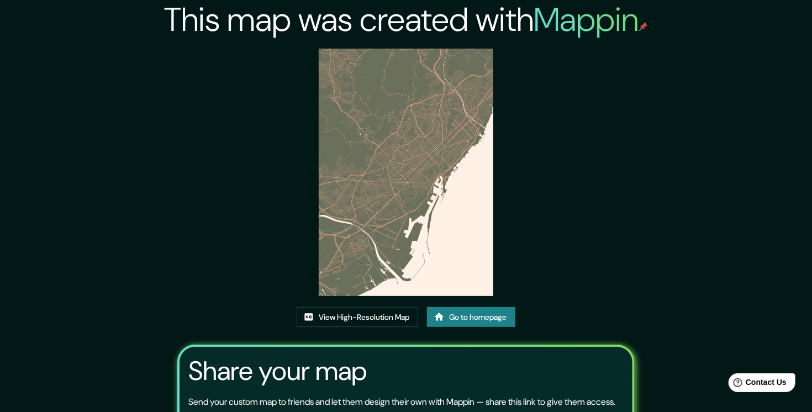  I want to click on h3: Share your map, so click(277, 371).